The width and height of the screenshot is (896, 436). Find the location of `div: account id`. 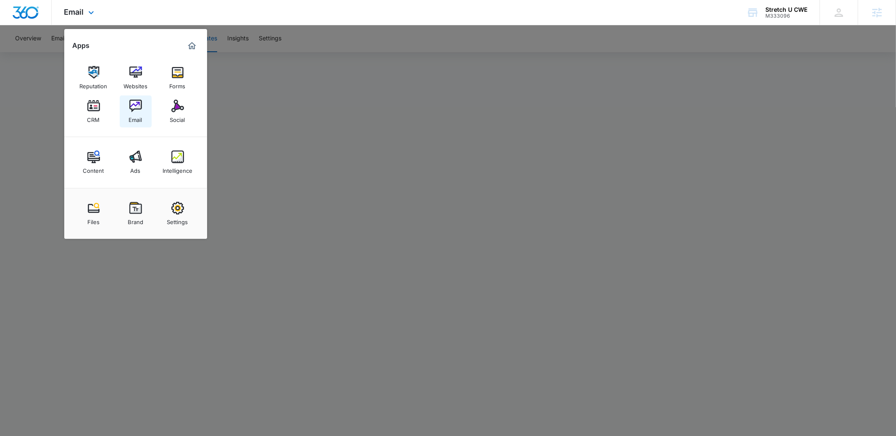

div: account id is located at coordinates (787, 16).